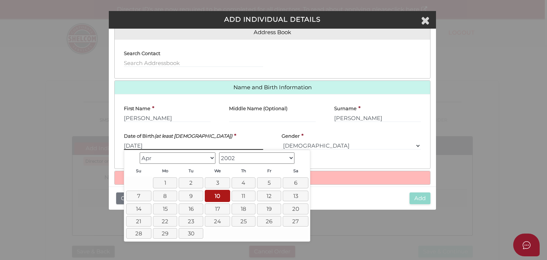 The width and height of the screenshot is (547, 260). I want to click on a: 29, so click(165, 234).